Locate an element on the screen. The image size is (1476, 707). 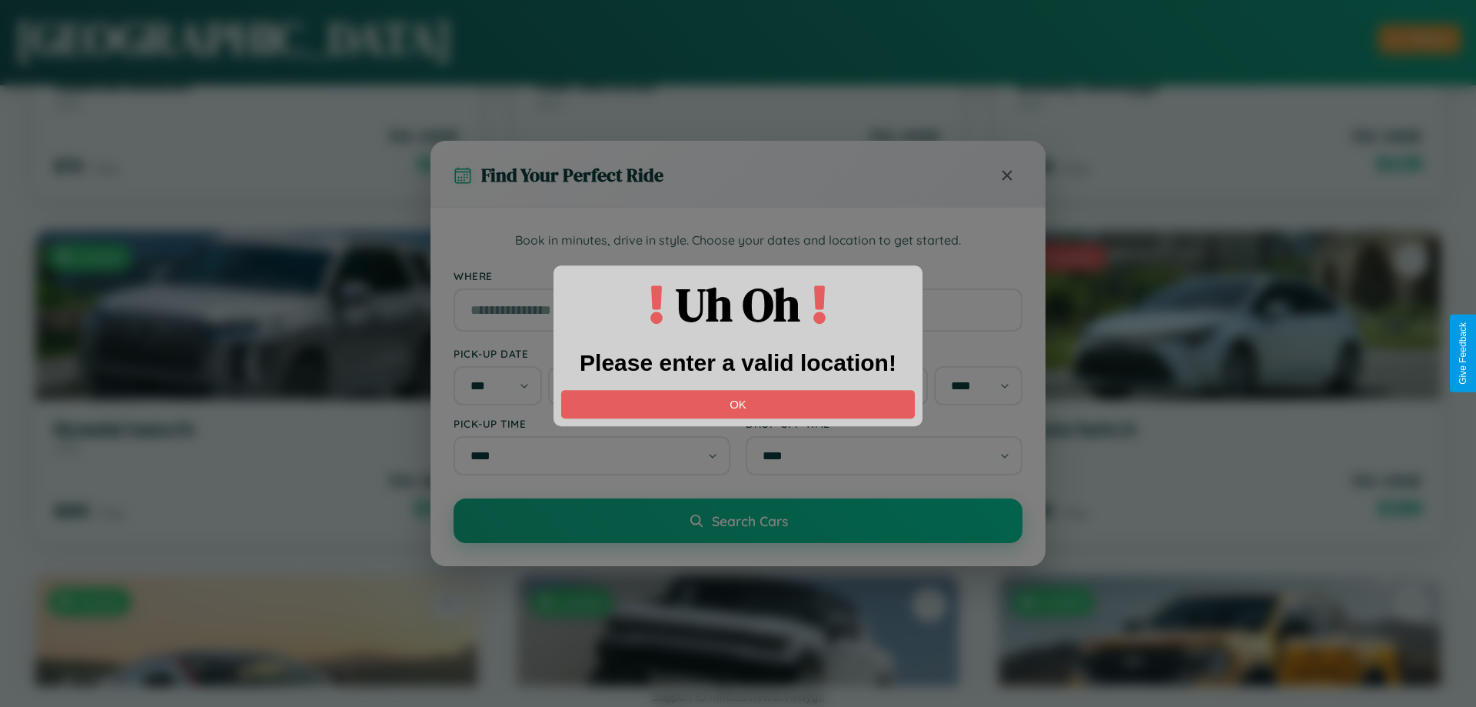
label: Pick-up Time is located at coordinates (592, 423).